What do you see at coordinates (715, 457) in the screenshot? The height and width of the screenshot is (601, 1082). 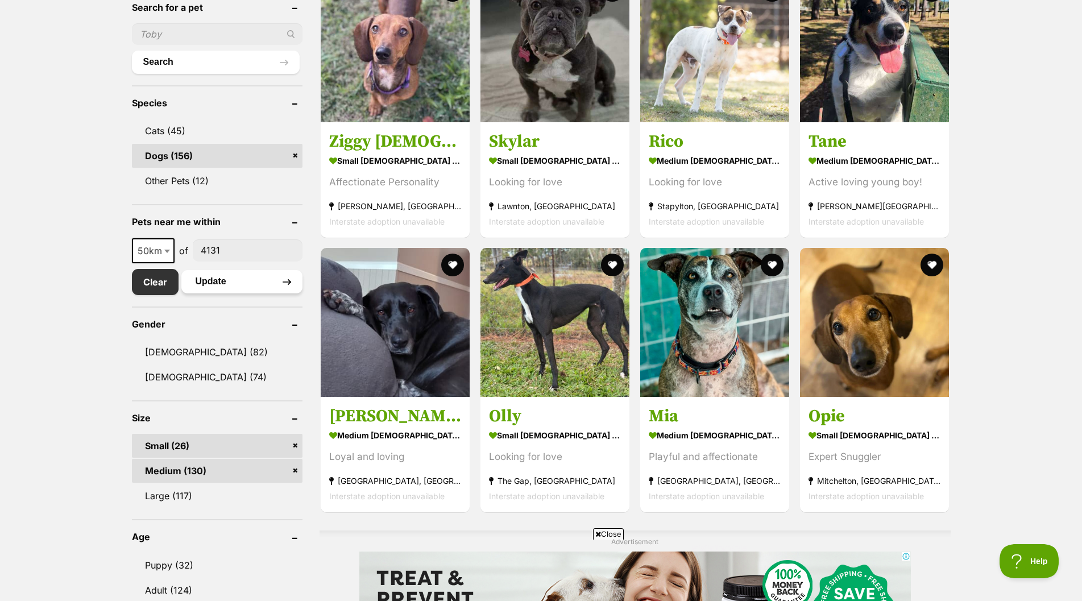 I see `div: Playful and affectionate` at bounding box center [715, 457].